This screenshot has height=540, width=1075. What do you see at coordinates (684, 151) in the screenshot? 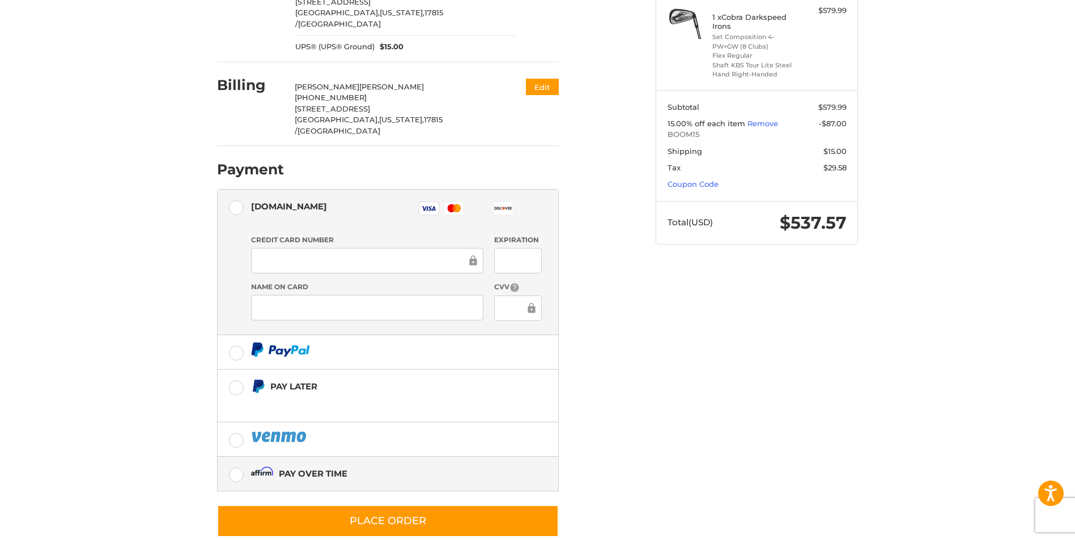
I see `span: Shipping` at bounding box center [684, 151].